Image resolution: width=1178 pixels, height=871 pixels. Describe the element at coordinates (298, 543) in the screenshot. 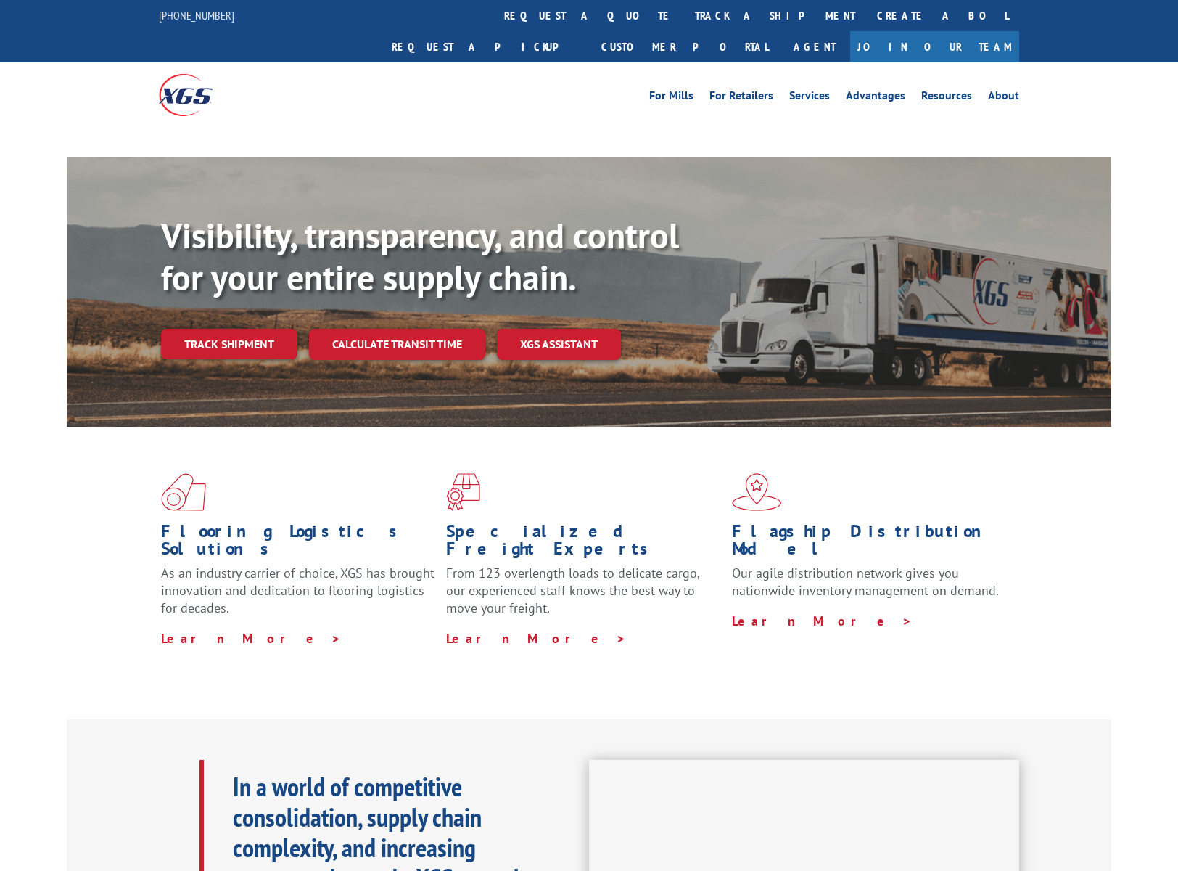

I see `h1: Flooring Logistics Solutions` at that location.